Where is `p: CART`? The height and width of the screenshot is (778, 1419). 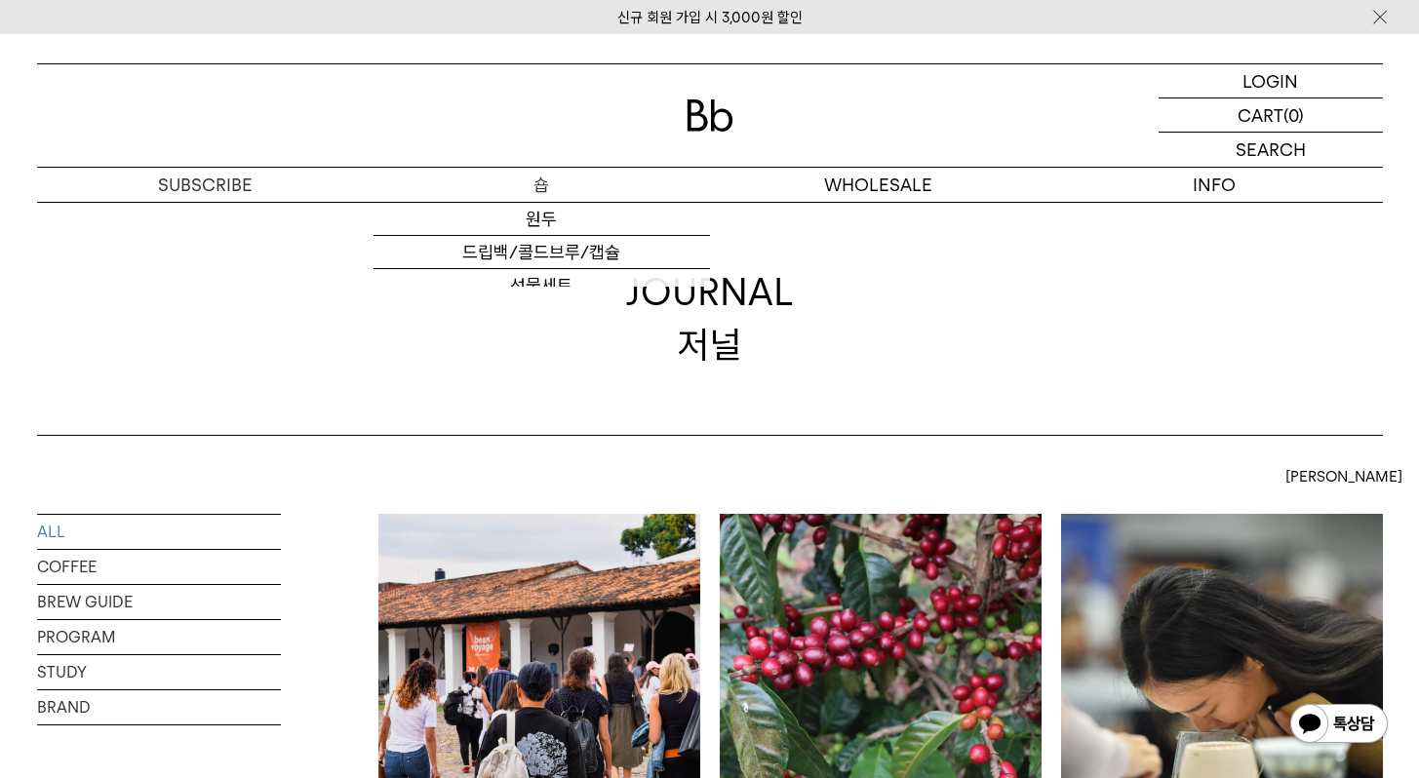
p: CART is located at coordinates (1260, 115).